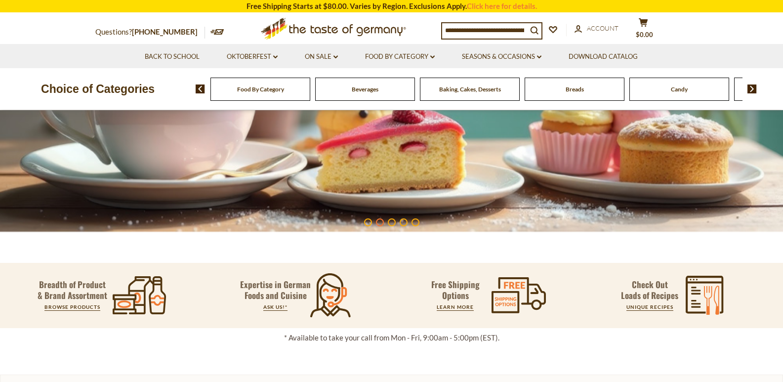 The image size is (783, 382). Describe the element at coordinates (365, 89) in the screenshot. I see `a: Beverages` at that location.